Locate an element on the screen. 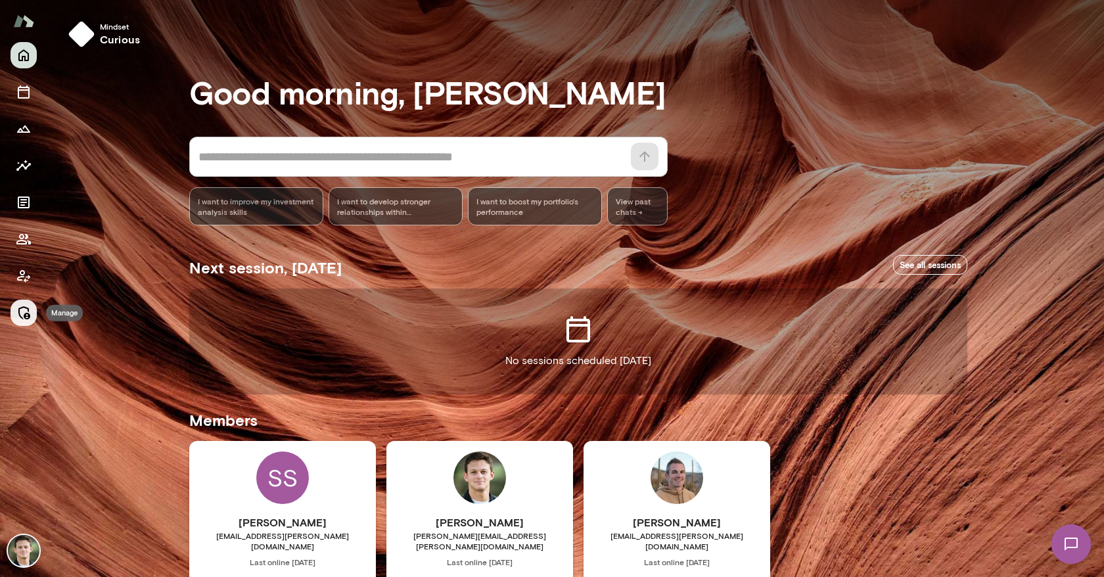 This screenshot has width=1104, height=577. button: Manage is located at coordinates (24, 313).